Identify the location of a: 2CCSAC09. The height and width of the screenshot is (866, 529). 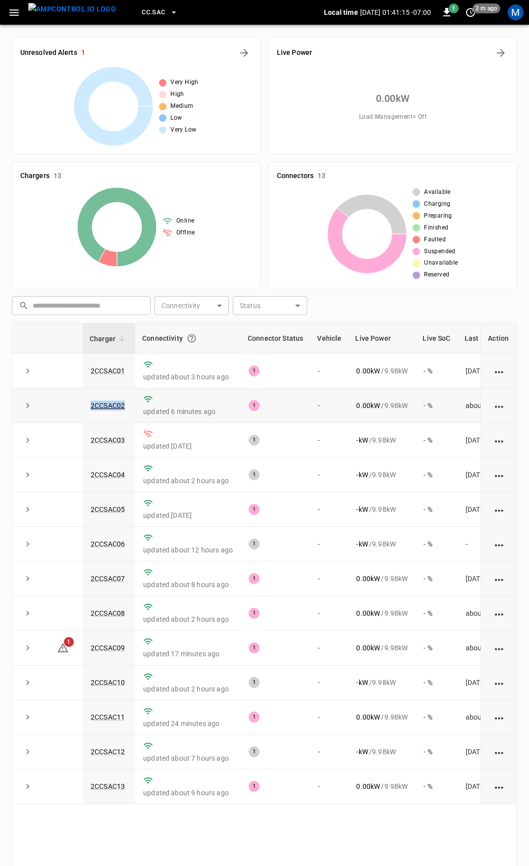
(107, 648).